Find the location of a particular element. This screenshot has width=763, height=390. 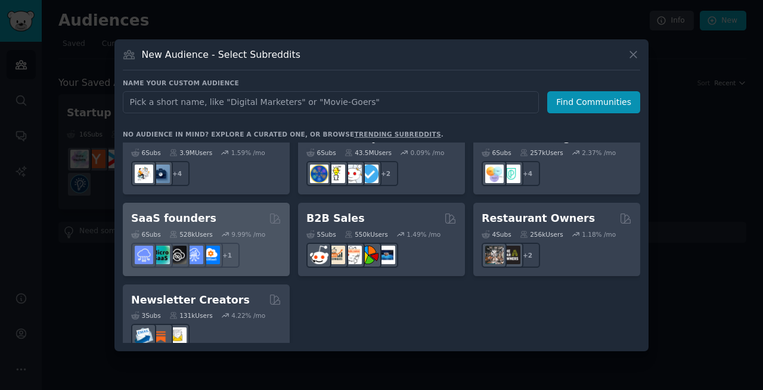

img: productivity is located at coordinates (352, 174).